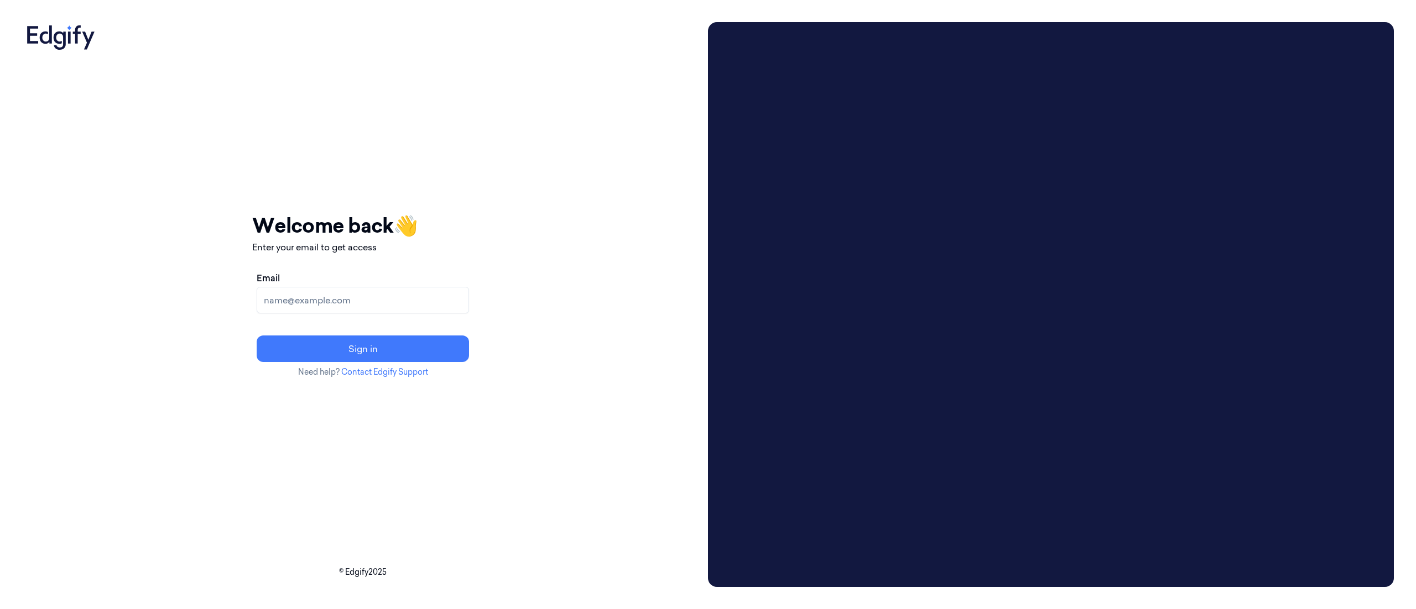  What do you see at coordinates (363, 372) in the screenshot?
I see `p: Need help?` at bounding box center [363, 372].